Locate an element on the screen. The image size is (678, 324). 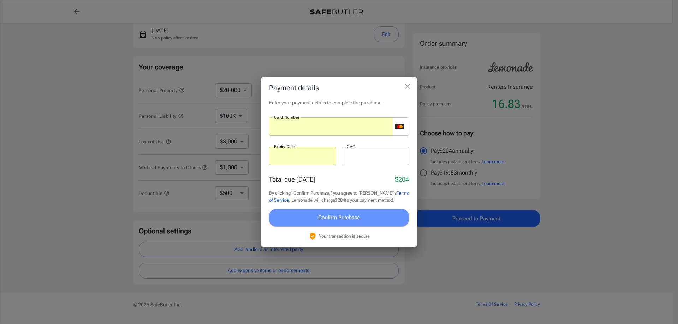
svg: mastercard is located at coordinates (400, 127).